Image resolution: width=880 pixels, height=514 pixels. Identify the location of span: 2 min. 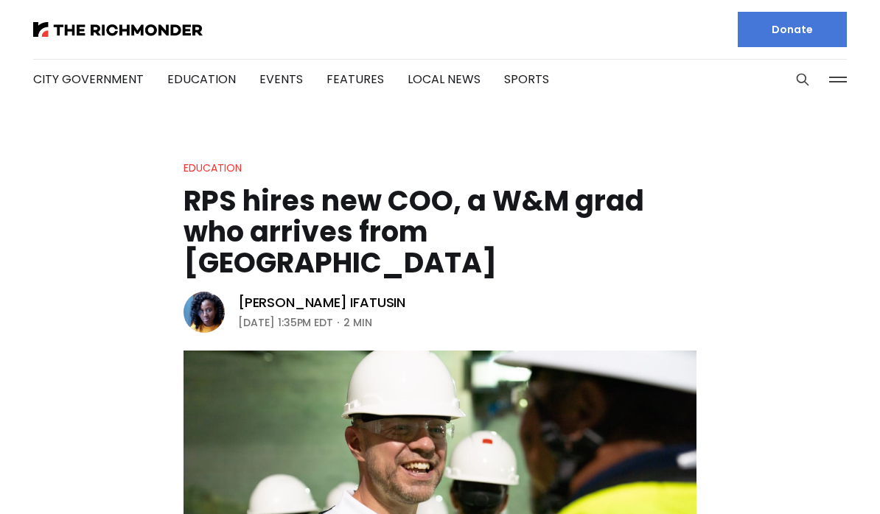
(357, 323).